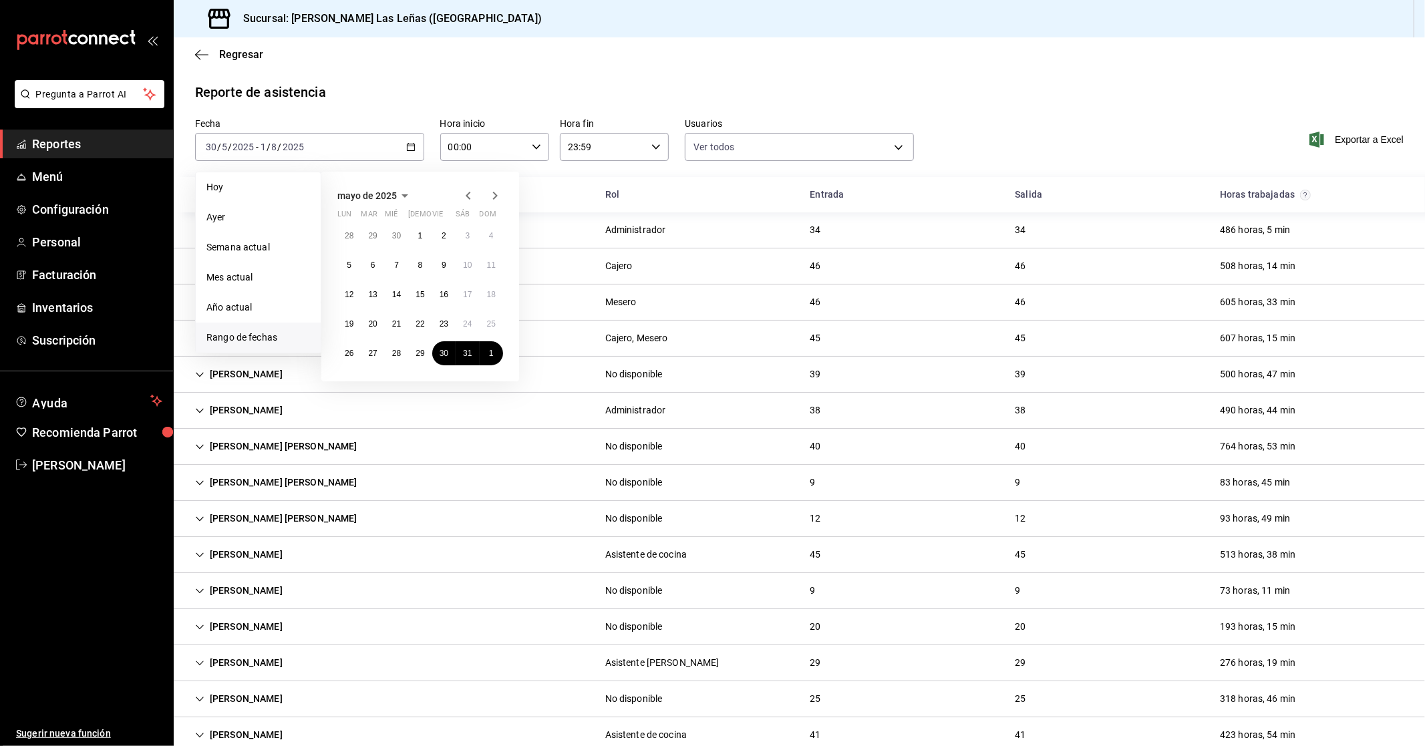 The image size is (1425, 746). I want to click on button: 26 de mayo de 2025, so click(349, 353).